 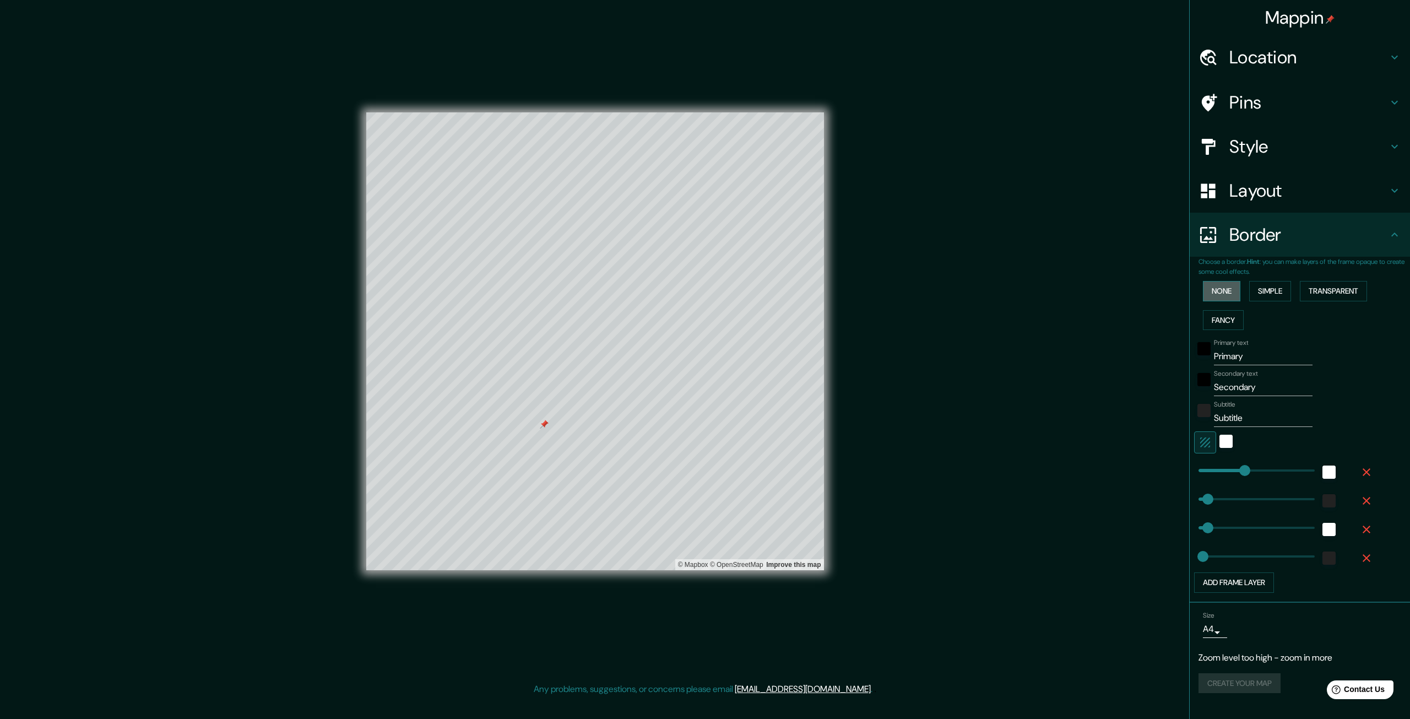 I want to click on button: Simple, so click(x=1270, y=291).